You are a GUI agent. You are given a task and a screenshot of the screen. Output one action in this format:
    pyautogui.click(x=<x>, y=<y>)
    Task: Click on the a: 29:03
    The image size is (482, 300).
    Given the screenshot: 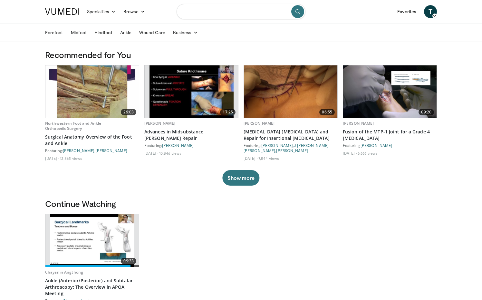 What is the action you would take?
    pyautogui.click(x=92, y=92)
    